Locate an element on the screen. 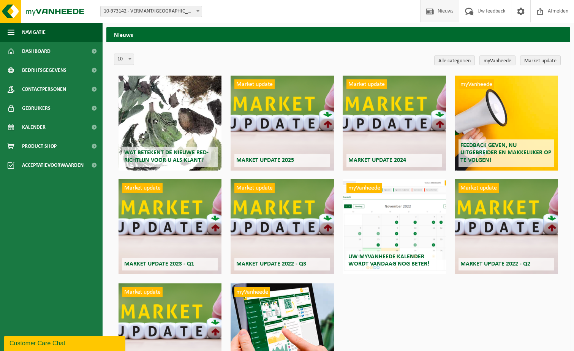  span: 10-973142 - VERMANT/WILRIJK - WILRIJK is located at coordinates (151, 11).